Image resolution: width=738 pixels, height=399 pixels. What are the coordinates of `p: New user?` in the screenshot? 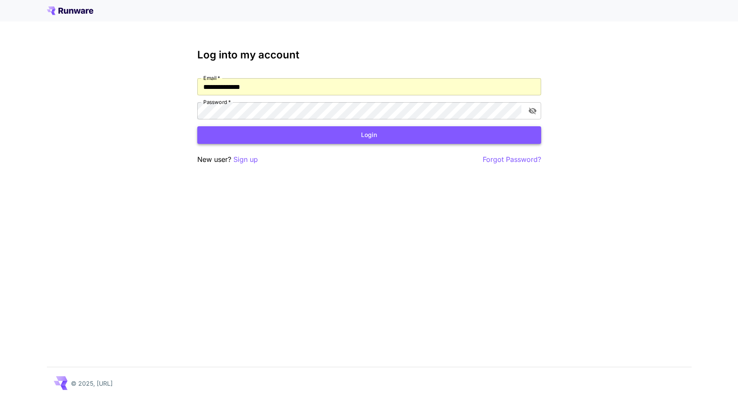 It's located at (227, 160).